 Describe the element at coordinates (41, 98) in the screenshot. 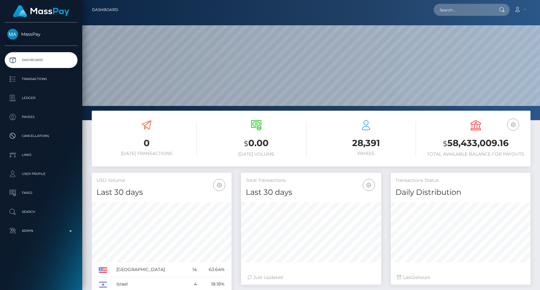

I see `p: Ledger` at that location.